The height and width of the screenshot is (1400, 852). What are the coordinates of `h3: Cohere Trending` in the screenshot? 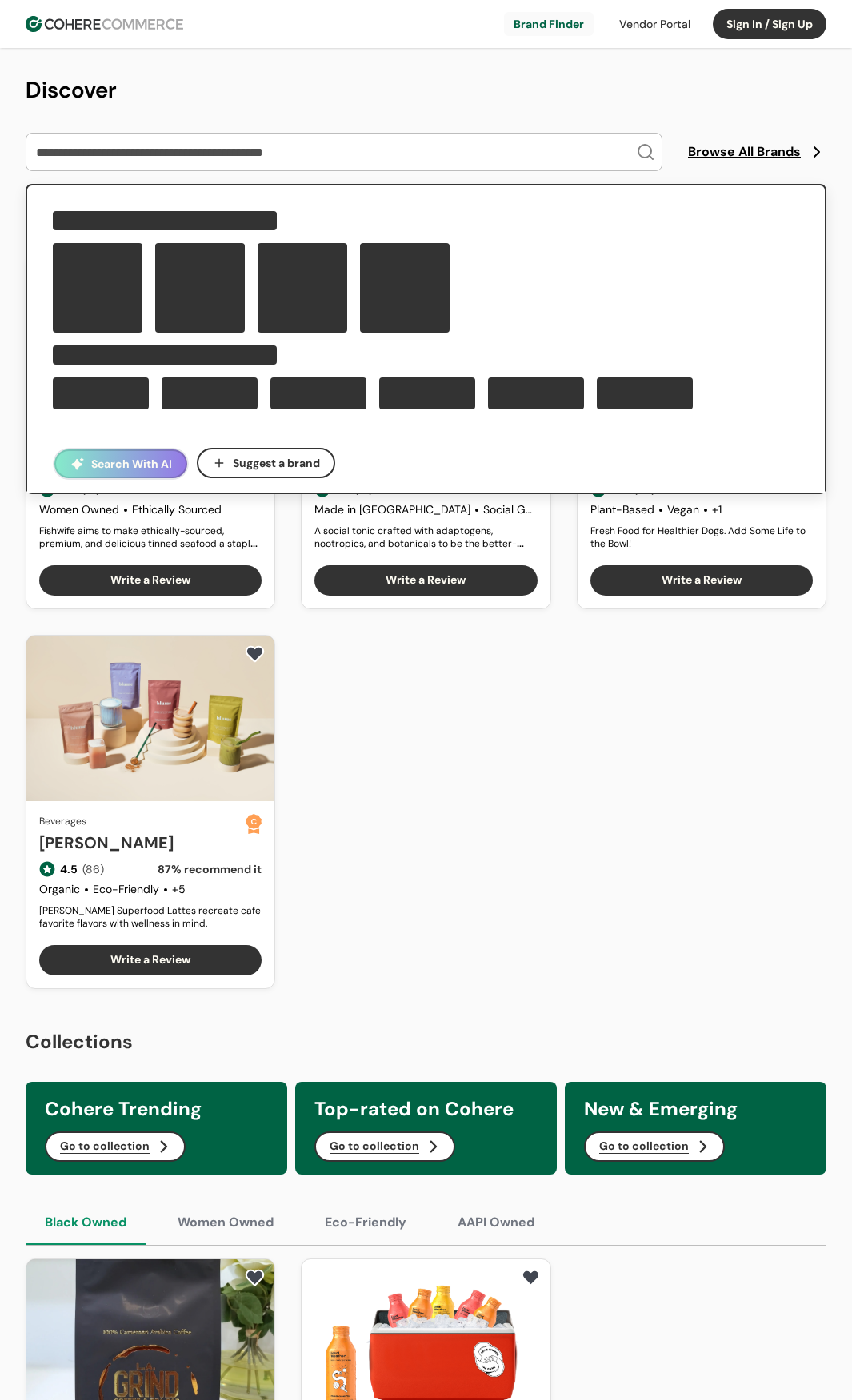 It's located at (156, 1109).